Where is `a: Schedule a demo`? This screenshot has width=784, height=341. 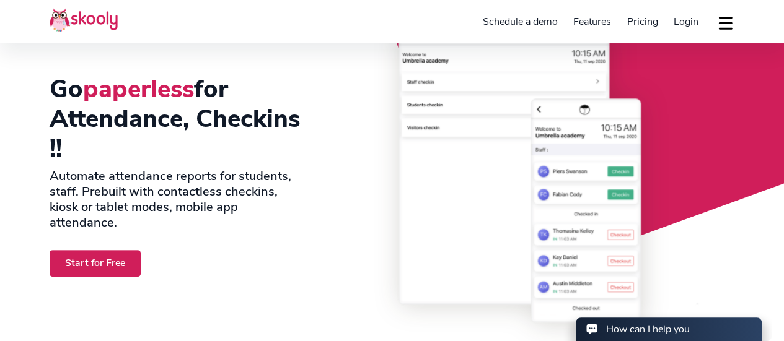 a: Schedule a demo is located at coordinates (520, 22).